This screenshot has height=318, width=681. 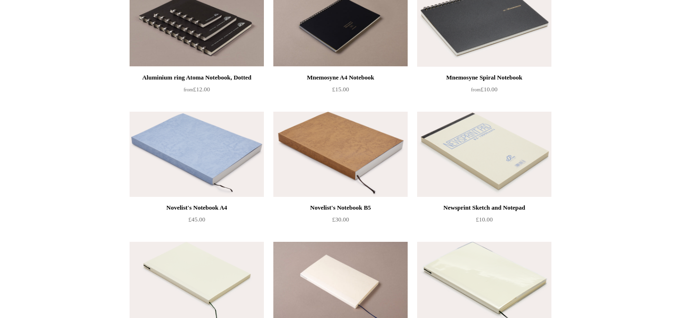 I want to click on a: Newsprint Sketch and Notepad Newsprint Sketch and Notepad, so click(x=485, y=154).